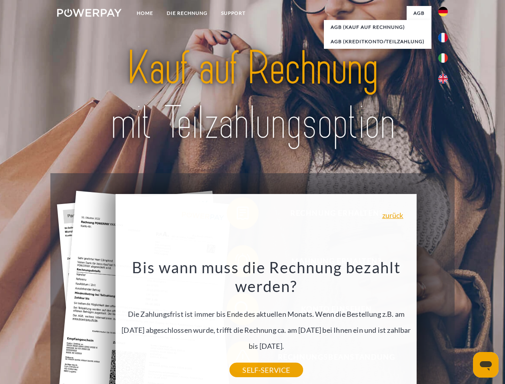 This screenshot has height=384, width=505. What do you see at coordinates (187, 13) in the screenshot?
I see `a: DIE RECHNUNG` at bounding box center [187, 13].